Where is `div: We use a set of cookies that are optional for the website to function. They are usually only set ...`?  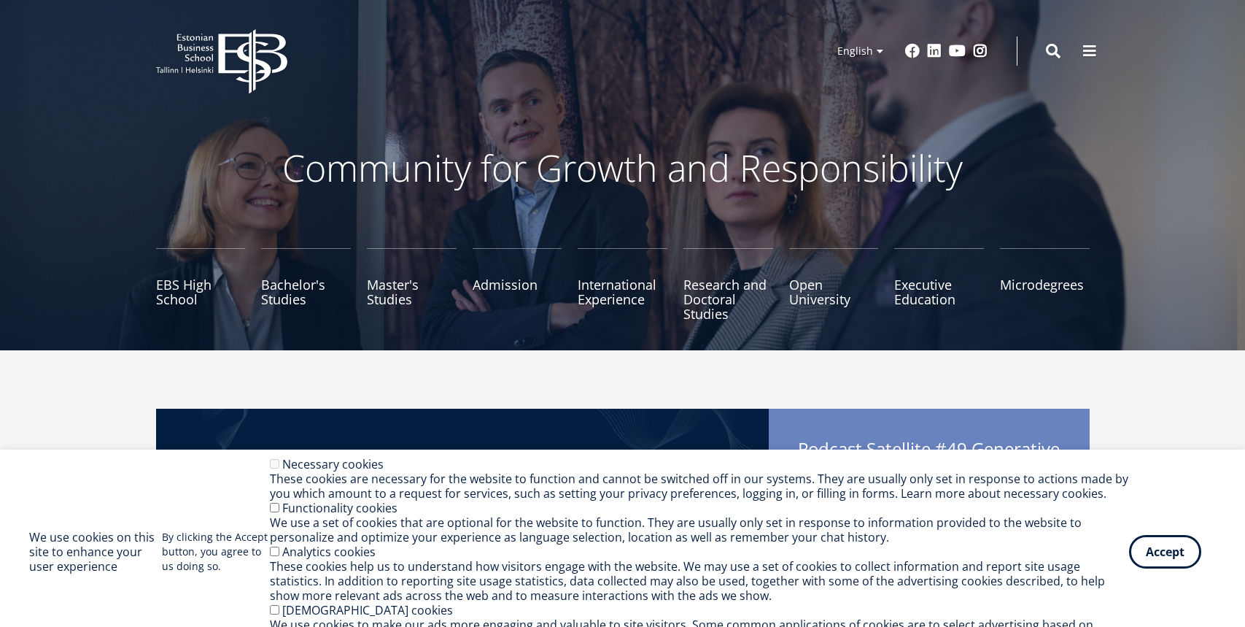 div: We use a set of cookies that are optional for the website to function. They are usually only set ... is located at coordinates (700, 530).